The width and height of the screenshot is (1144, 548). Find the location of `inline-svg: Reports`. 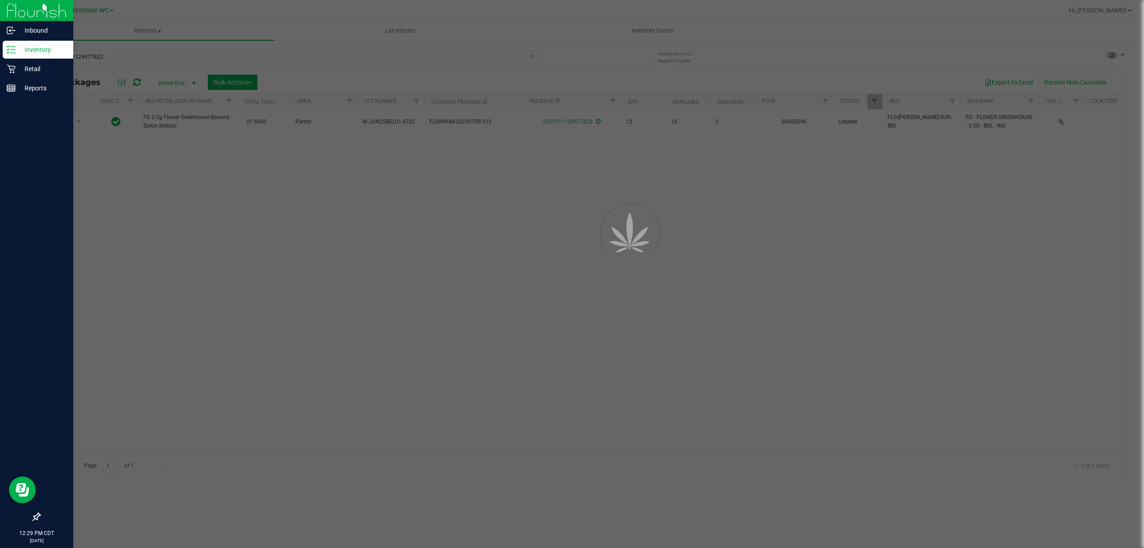

inline-svg: Reports is located at coordinates (11, 88).